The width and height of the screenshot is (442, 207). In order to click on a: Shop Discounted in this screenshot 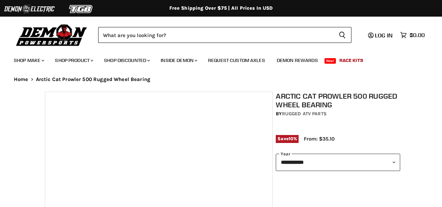, I will do `click(127, 60)`.